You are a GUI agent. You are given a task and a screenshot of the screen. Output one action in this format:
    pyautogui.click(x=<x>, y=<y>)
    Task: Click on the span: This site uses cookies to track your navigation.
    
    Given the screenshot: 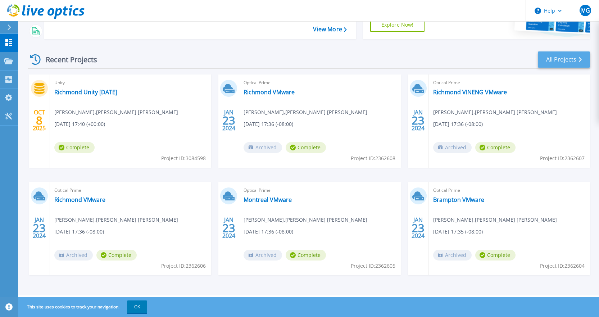 What is the action you would take?
    pyautogui.click(x=84, y=307)
    